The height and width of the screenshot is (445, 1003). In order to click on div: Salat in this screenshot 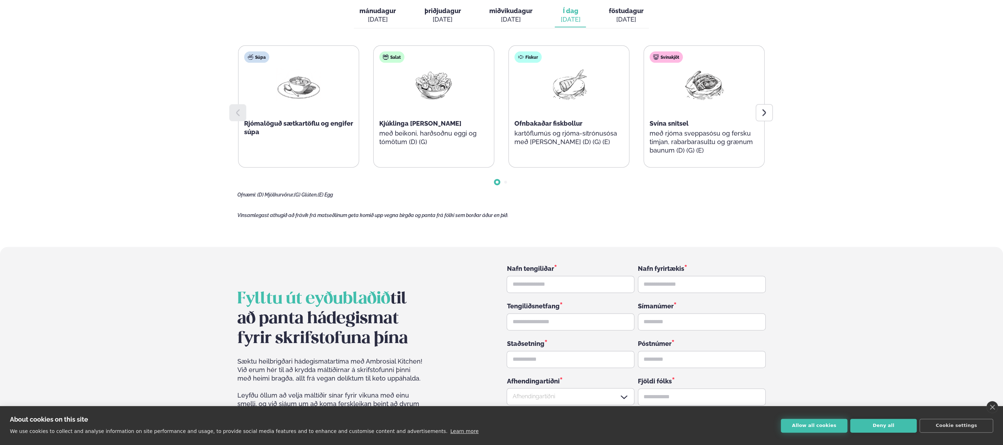, I will do `click(392, 57)`.